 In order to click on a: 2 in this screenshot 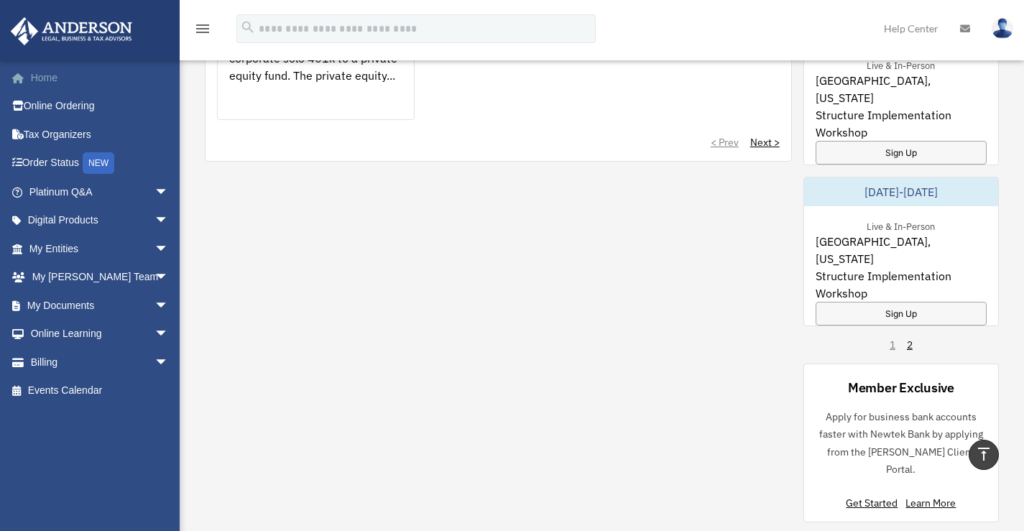, I will do `click(910, 345)`.